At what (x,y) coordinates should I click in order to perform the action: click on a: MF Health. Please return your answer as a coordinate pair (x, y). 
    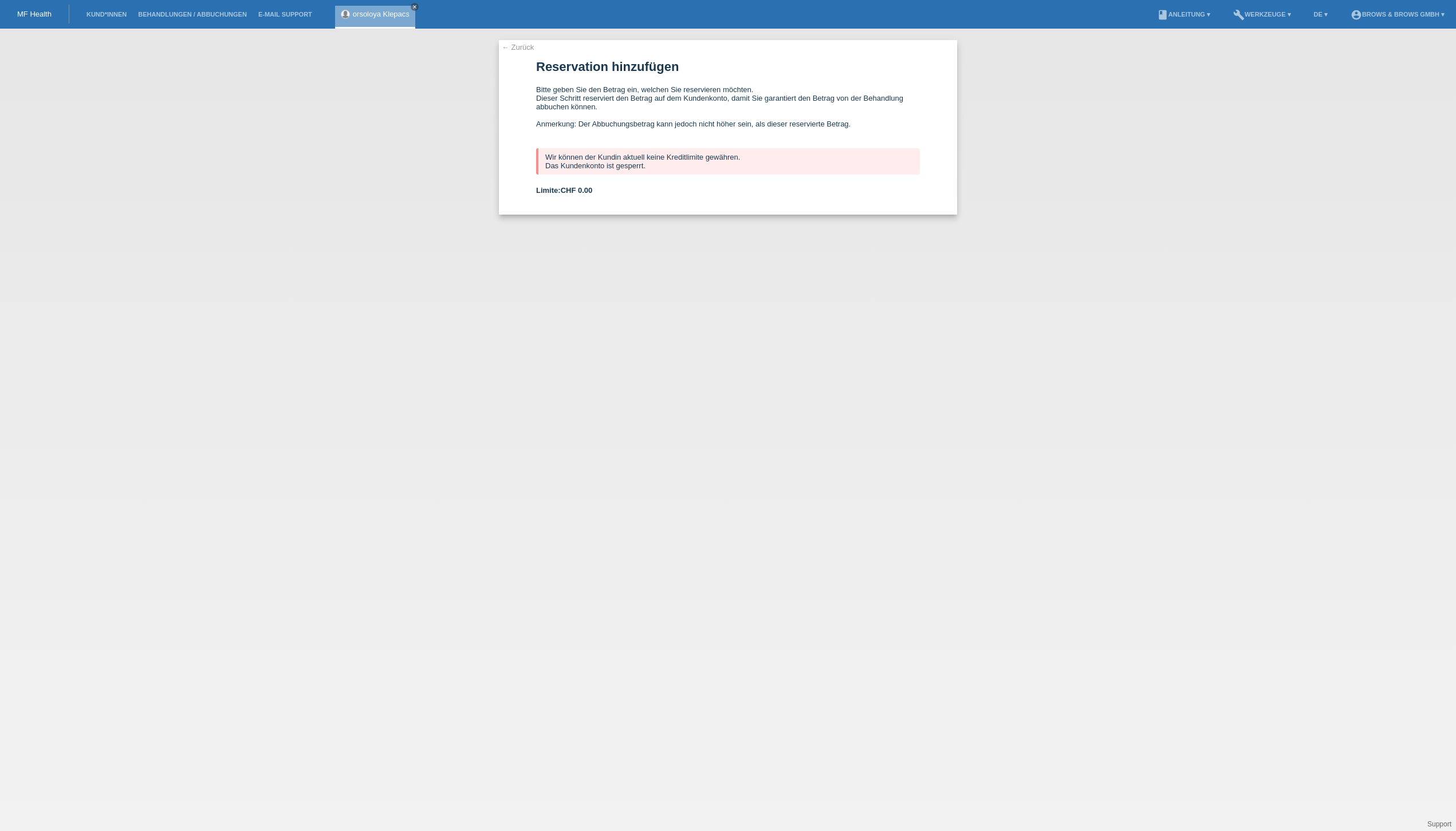
    Looking at the image, I should click on (35, 14).